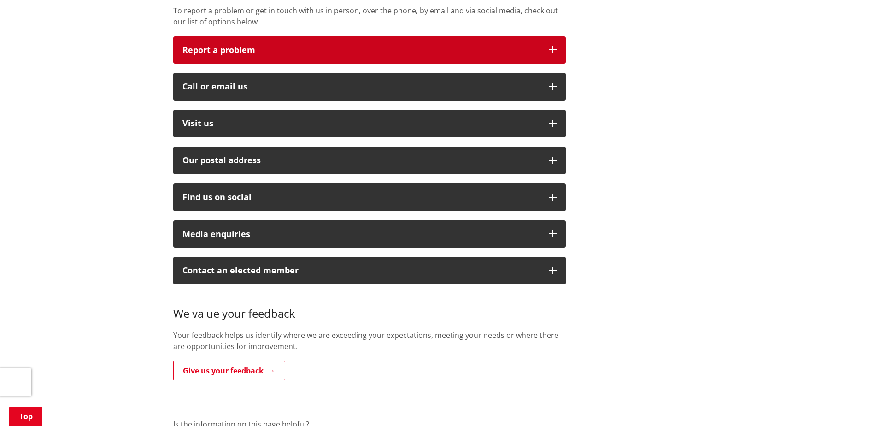 The image size is (874, 426). I want to click on div: Media enquiries, so click(361, 234).